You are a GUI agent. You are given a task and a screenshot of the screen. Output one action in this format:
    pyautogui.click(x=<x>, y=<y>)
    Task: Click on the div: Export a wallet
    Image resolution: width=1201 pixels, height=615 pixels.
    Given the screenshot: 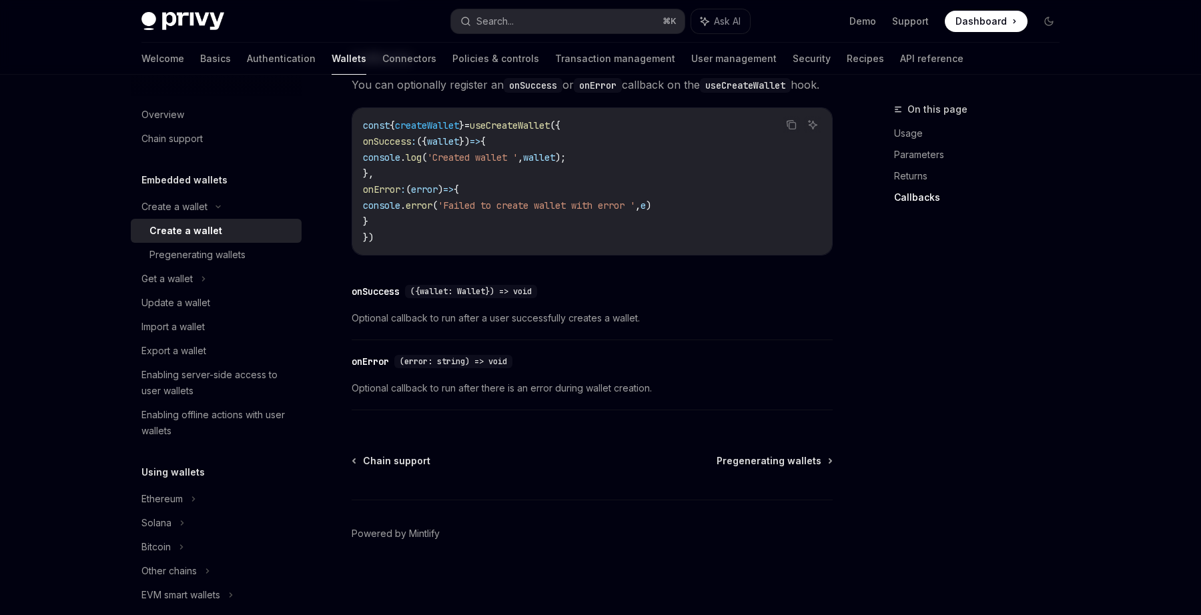 What is the action you would take?
    pyautogui.click(x=173, y=351)
    